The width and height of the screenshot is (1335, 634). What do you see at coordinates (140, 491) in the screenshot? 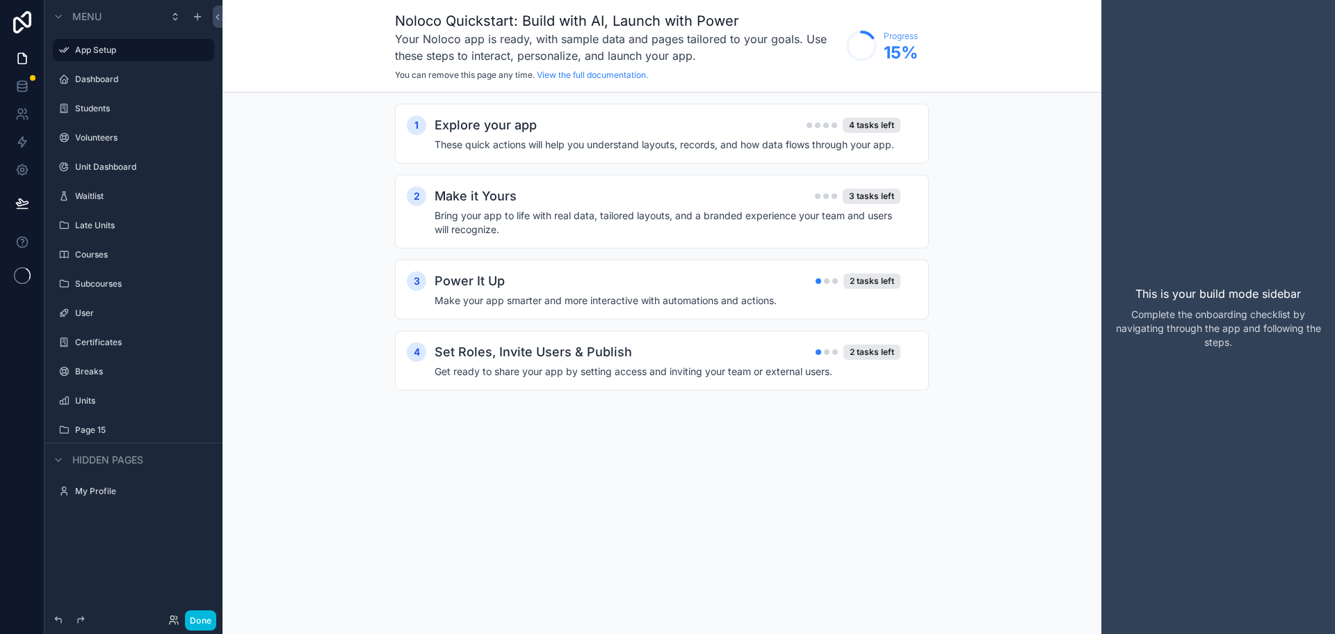
I see `label: My Profile` at bounding box center [140, 491].